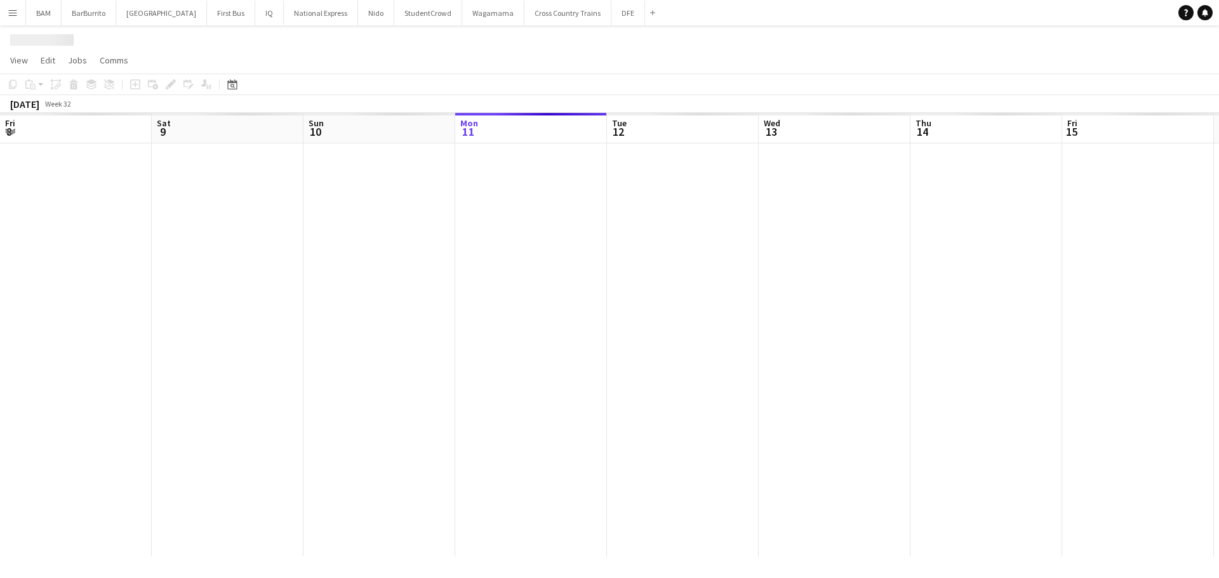 This screenshot has height=578, width=1219. What do you see at coordinates (89, 13) in the screenshot?
I see `button: BarBurrito` at bounding box center [89, 13].